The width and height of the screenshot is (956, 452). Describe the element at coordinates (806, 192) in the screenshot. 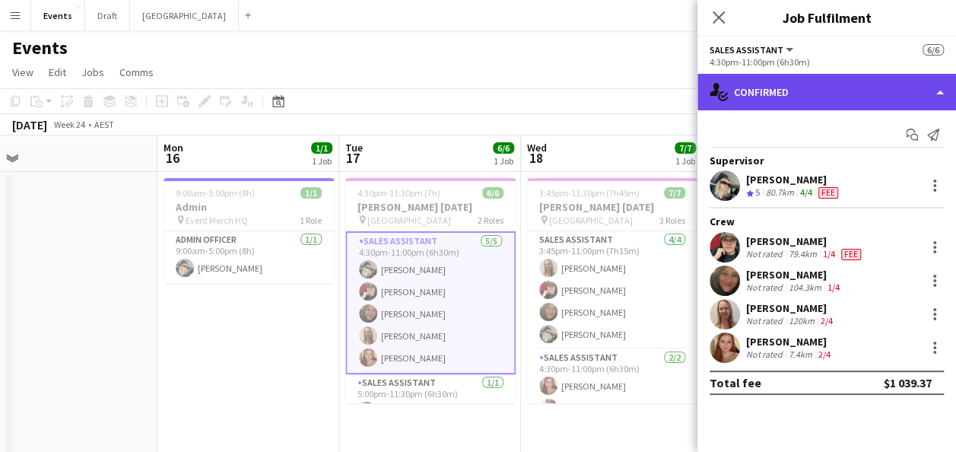

I see `app-skills-label: 4/4` at that location.